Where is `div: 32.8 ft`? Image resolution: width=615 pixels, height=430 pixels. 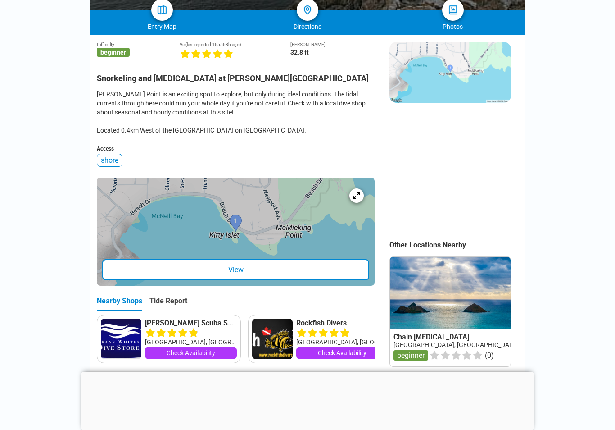 div: 32.8 ft is located at coordinates (332, 52).